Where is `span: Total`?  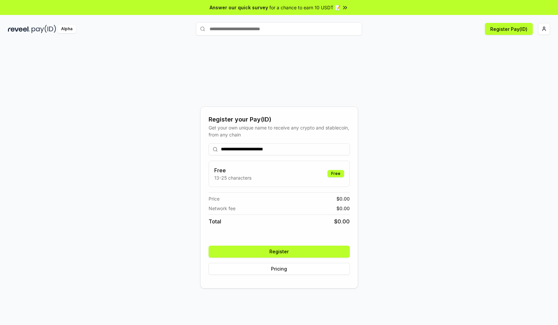
span: Total is located at coordinates (215, 222).